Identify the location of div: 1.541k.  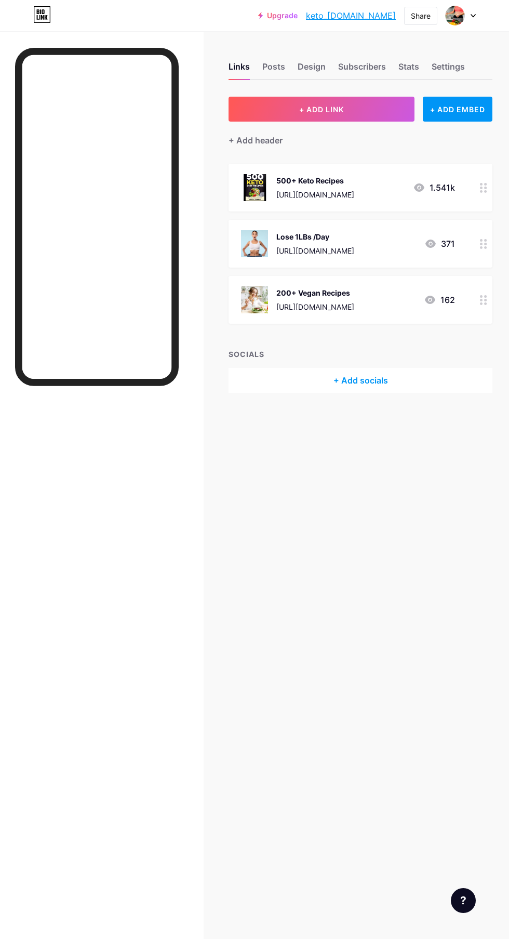
(434, 188).